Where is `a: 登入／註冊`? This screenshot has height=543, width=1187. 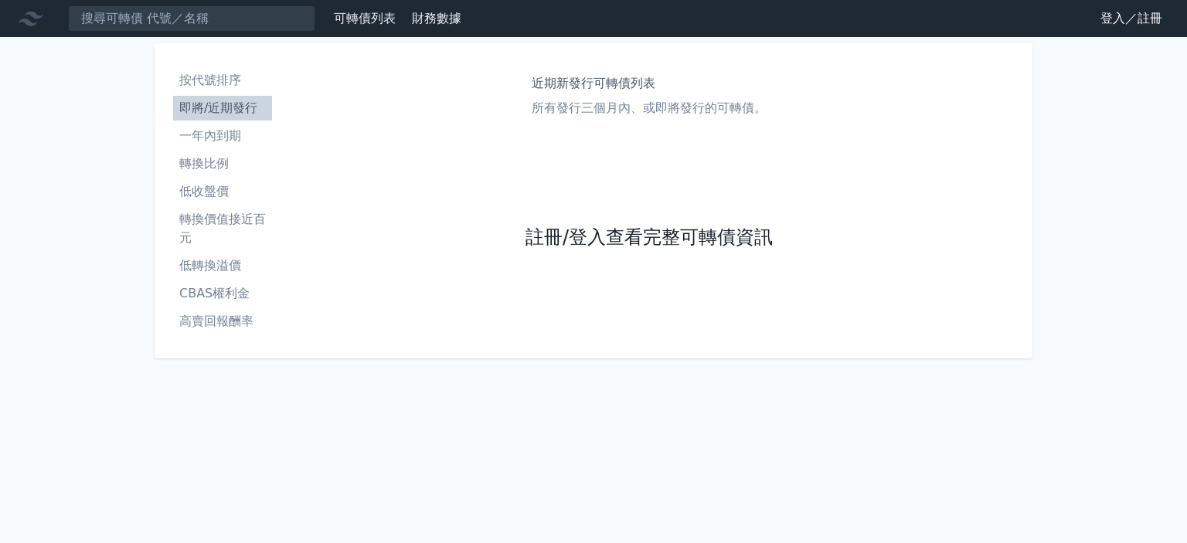
a: 登入／註冊 is located at coordinates (1131, 19).